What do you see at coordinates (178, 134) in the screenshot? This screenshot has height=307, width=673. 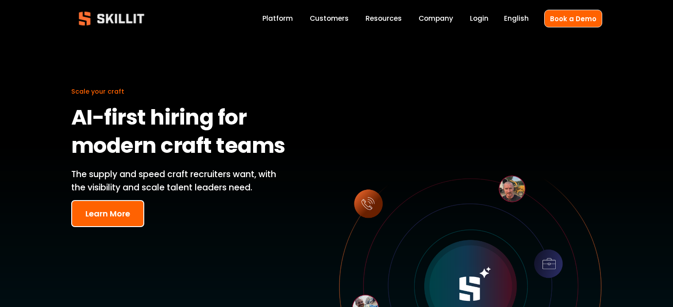 I see `strong: AI-first hiring for modern craft teams` at bounding box center [178, 134].